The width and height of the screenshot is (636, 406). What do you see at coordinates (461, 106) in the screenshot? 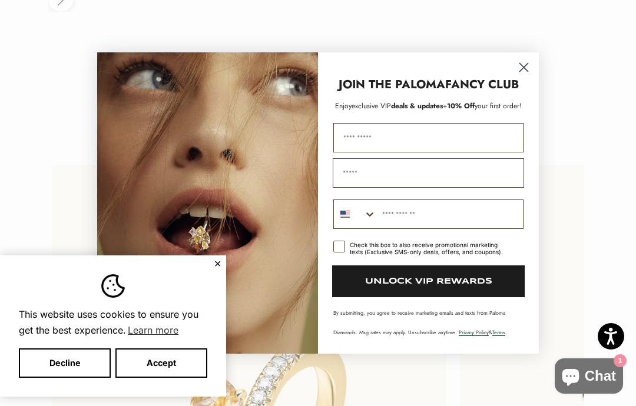
I see `span: 10% Off` at bounding box center [461, 106].